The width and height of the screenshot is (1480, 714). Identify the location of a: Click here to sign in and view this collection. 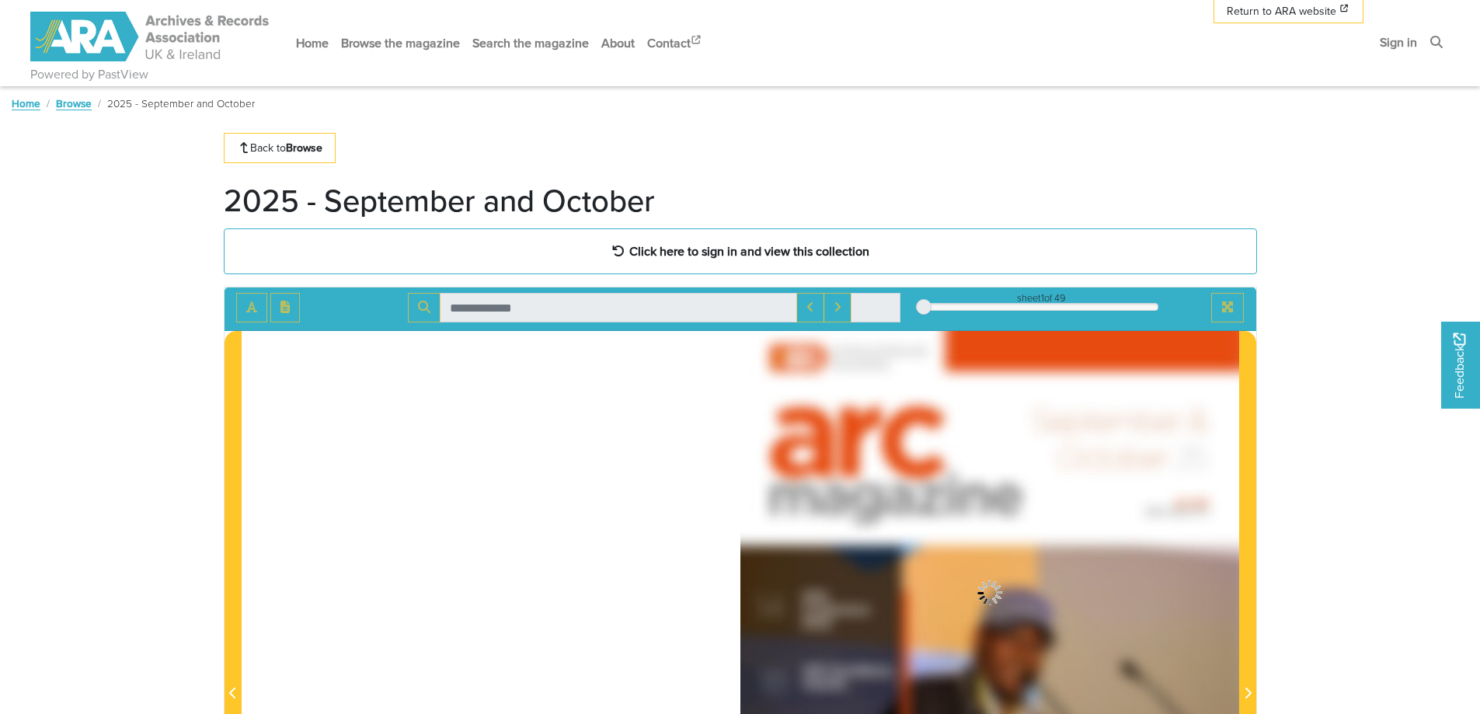
(741, 251).